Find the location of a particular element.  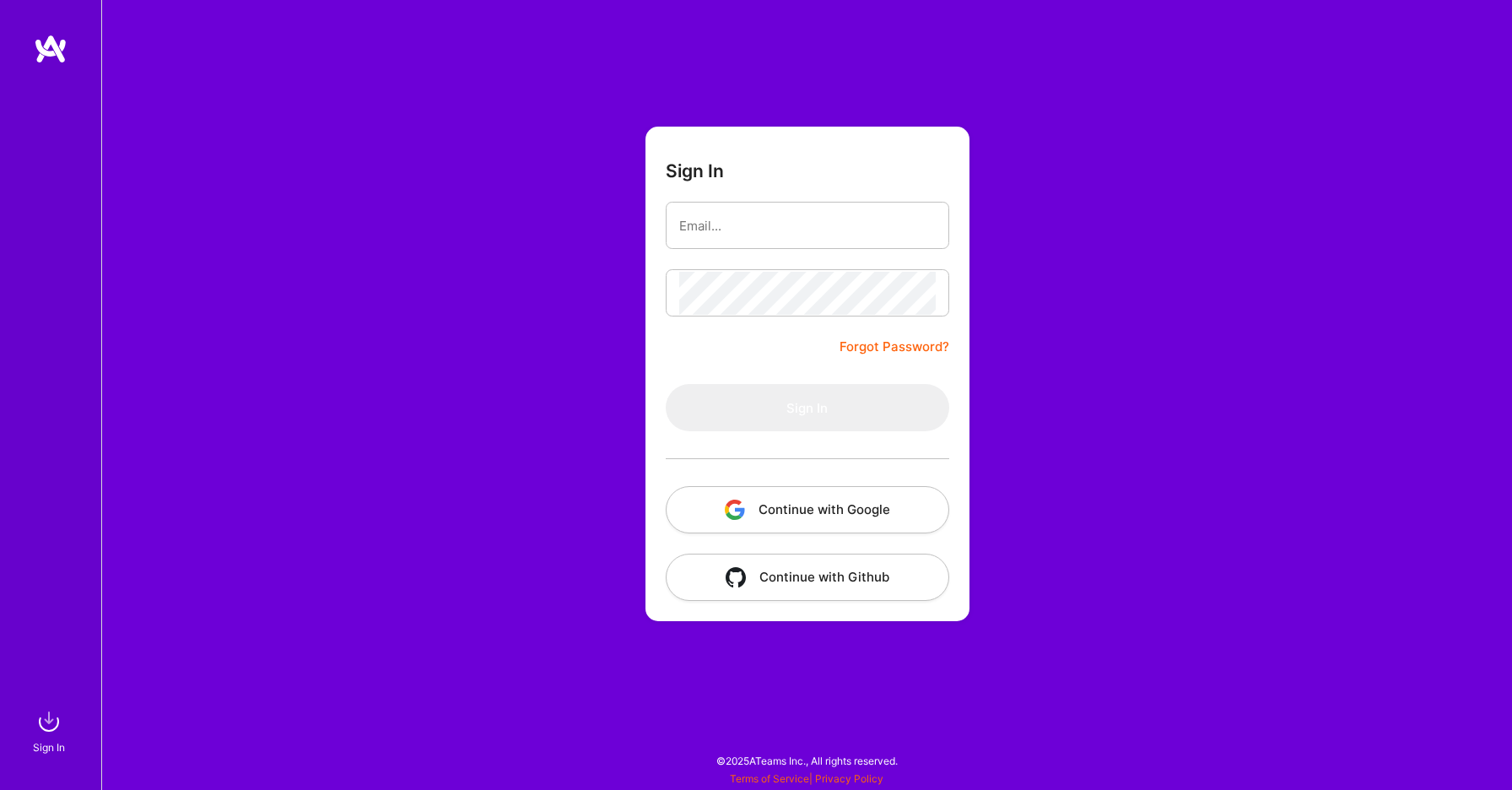

a: Terms of Service is located at coordinates (769, 778).